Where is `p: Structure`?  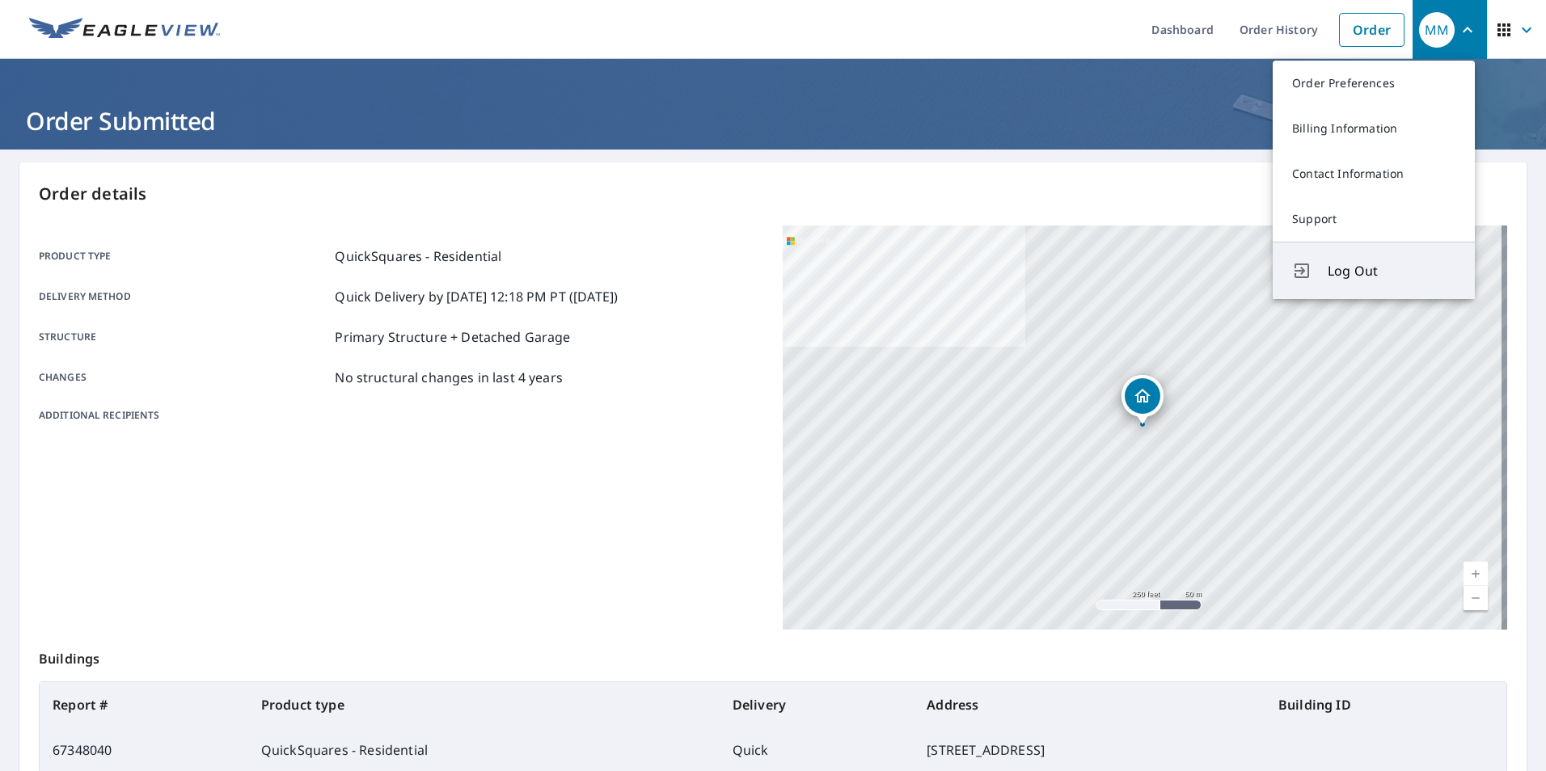
p: Structure is located at coordinates (184, 337).